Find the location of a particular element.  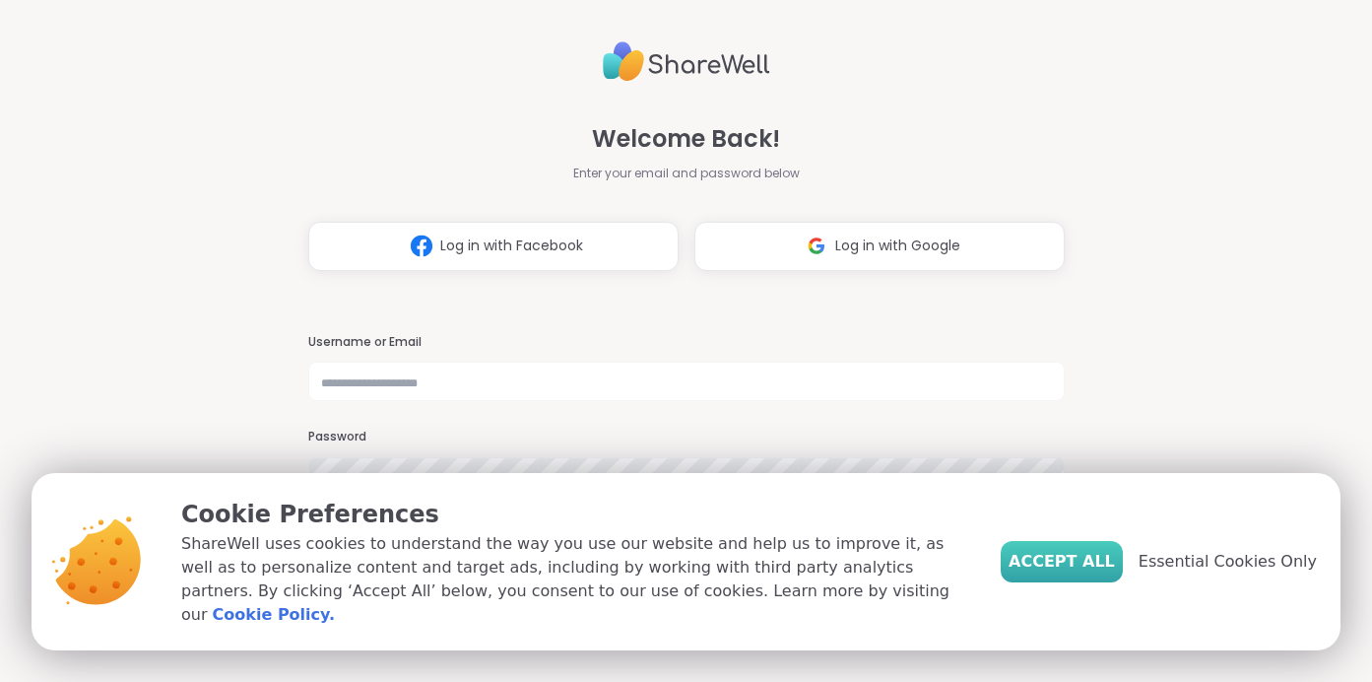

span: Essential Cookies Only is located at coordinates (1227, 562).